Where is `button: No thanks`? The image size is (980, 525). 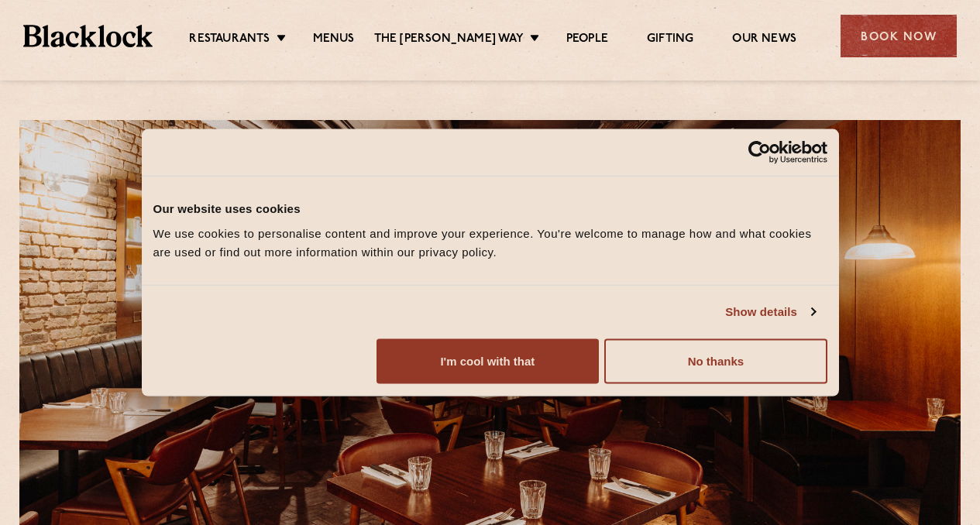
button: No thanks is located at coordinates (715, 361).